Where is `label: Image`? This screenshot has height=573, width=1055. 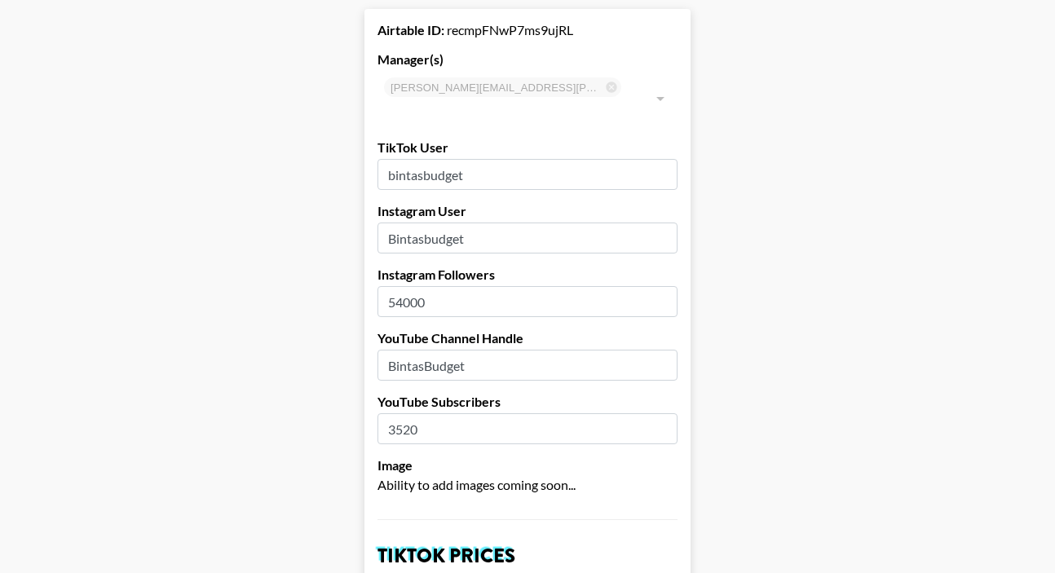 label: Image is located at coordinates (528, 466).